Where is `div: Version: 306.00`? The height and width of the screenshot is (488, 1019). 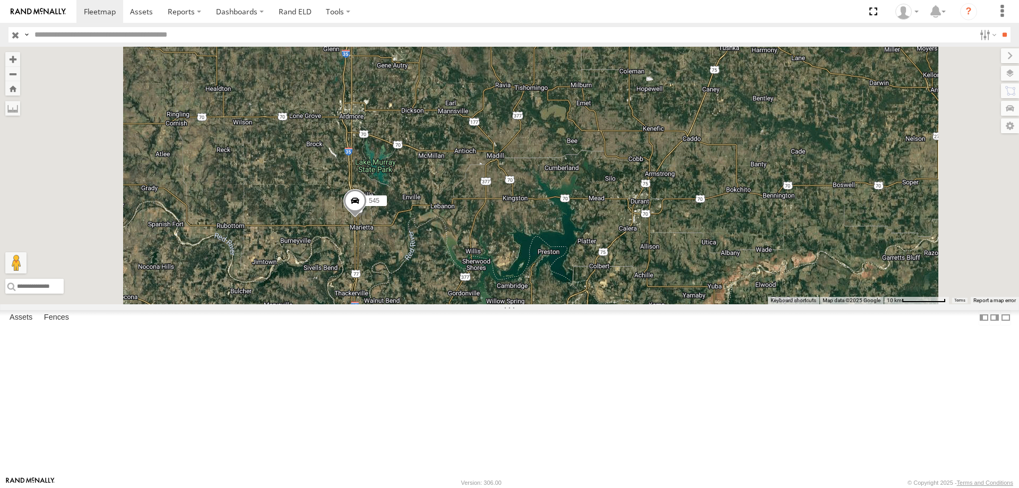 div: Version: 306.00 is located at coordinates (481, 482).